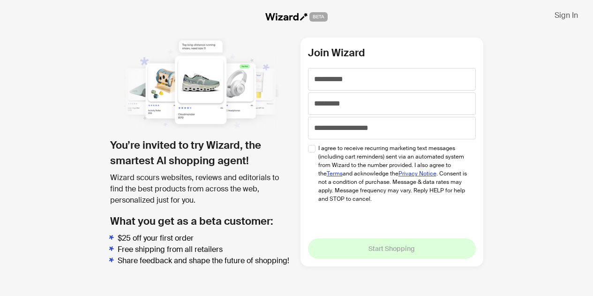  I want to click on h2: What you get as a beta customer:, so click(202, 221).